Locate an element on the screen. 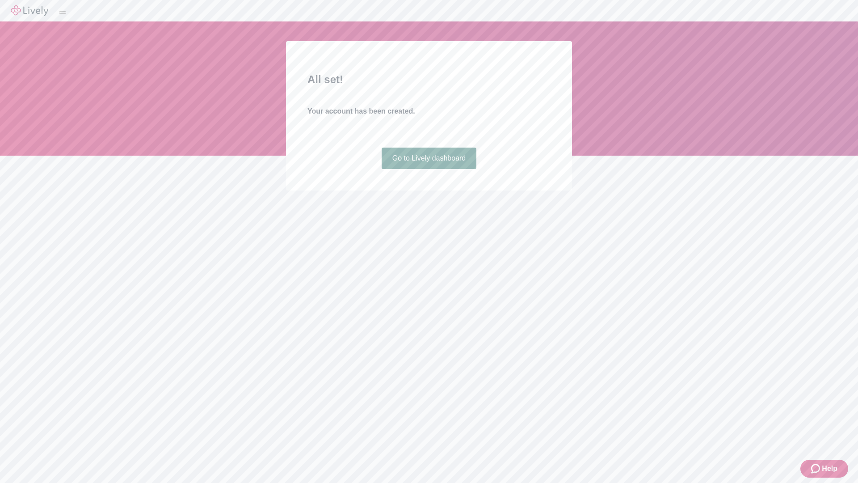  h2: All set! is located at coordinates (429, 80).